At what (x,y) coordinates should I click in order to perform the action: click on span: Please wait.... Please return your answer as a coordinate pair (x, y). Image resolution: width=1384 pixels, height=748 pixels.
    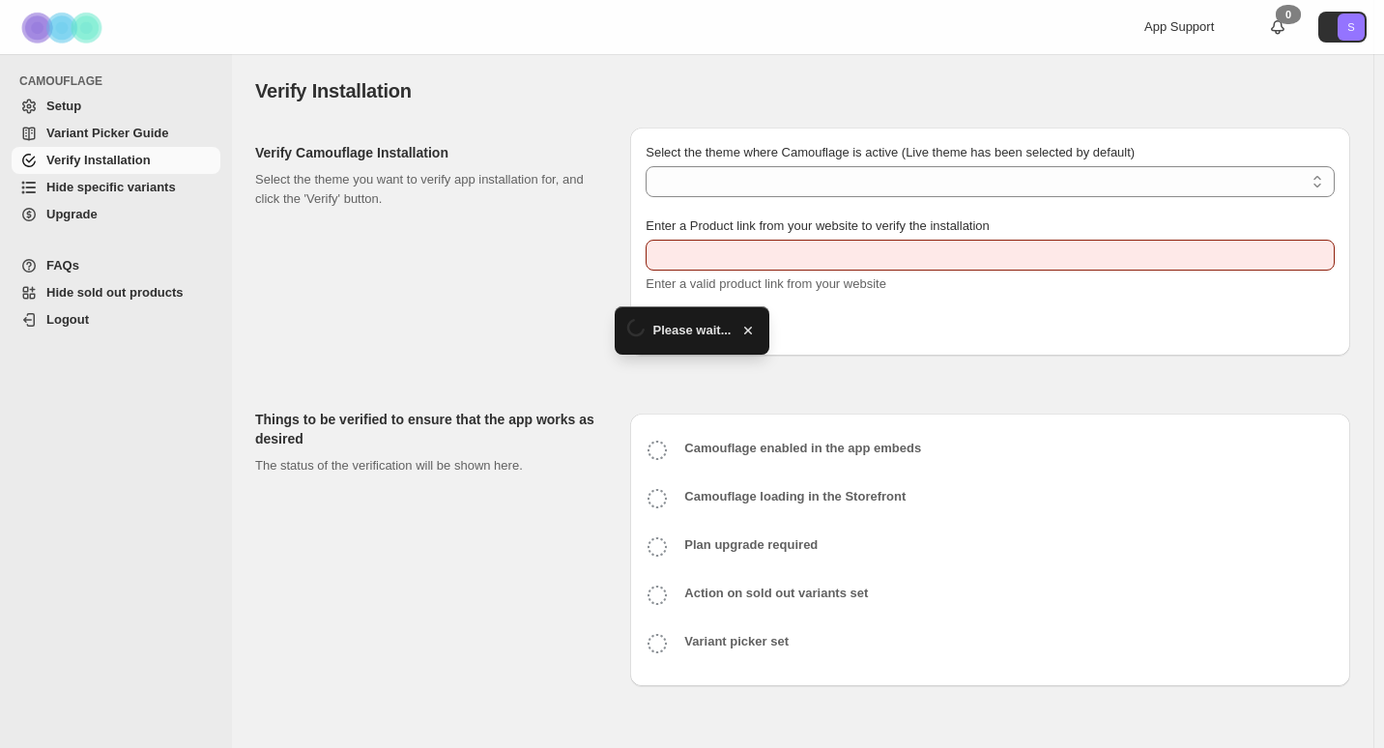
    Looking at the image, I should click on (692, 331).